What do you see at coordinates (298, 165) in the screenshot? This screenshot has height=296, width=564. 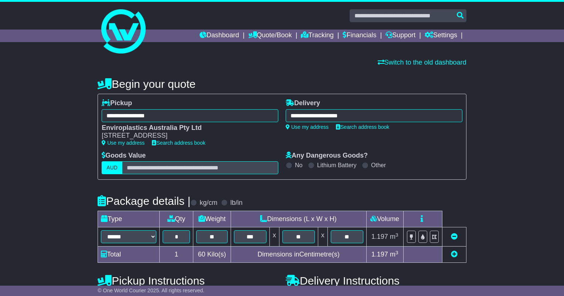 I see `label: No` at bounding box center [298, 165].